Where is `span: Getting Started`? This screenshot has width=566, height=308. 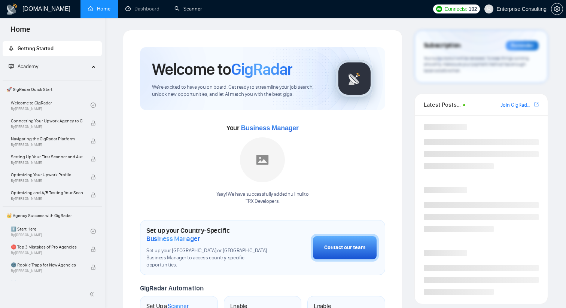
span: Getting Started is located at coordinates (36, 48).